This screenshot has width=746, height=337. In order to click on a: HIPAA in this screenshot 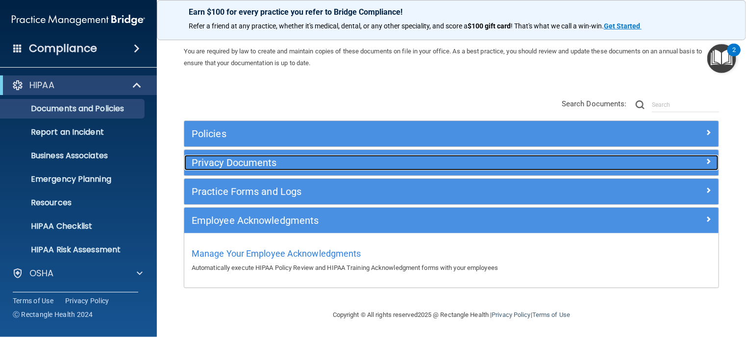, I will do `click(77, 85)`.